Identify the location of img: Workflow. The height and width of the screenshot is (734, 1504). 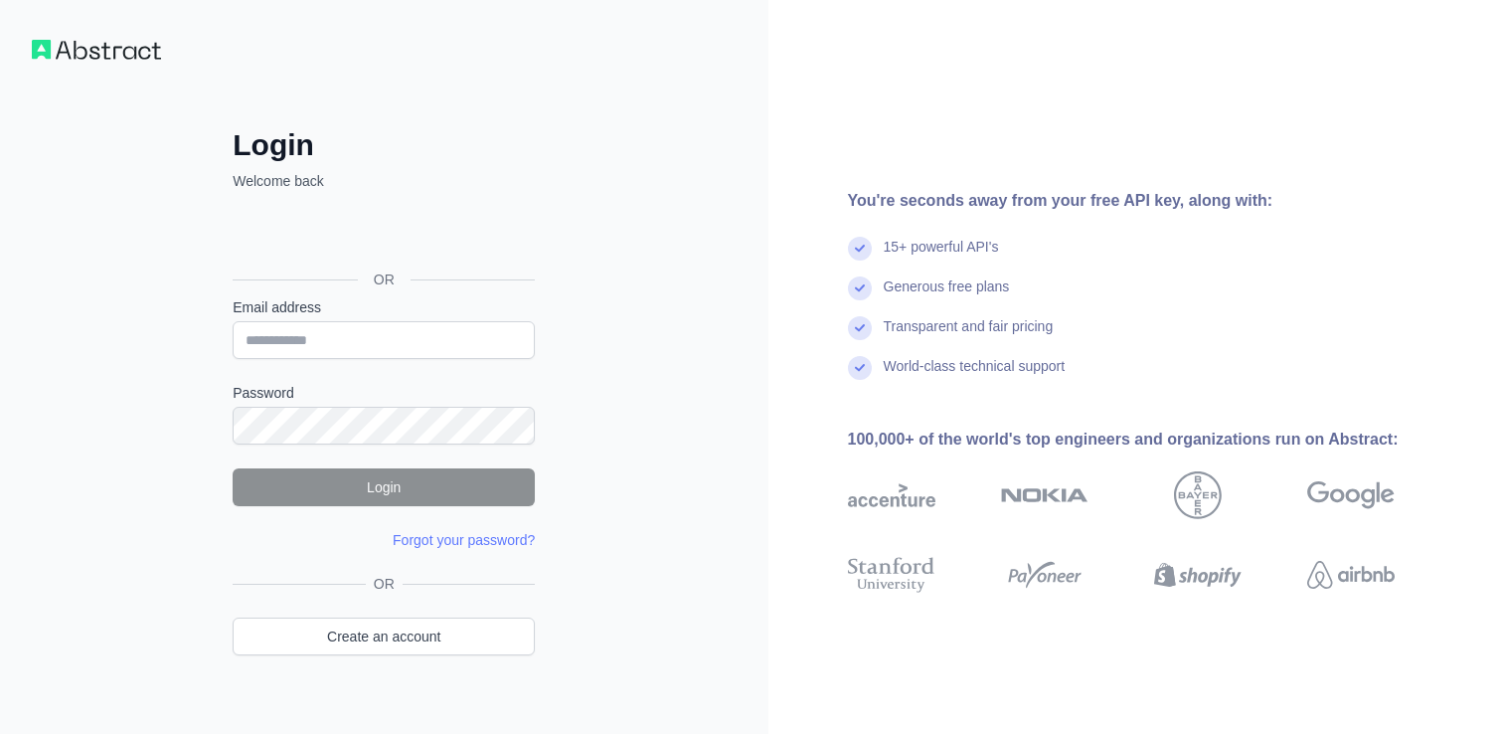
(96, 50).